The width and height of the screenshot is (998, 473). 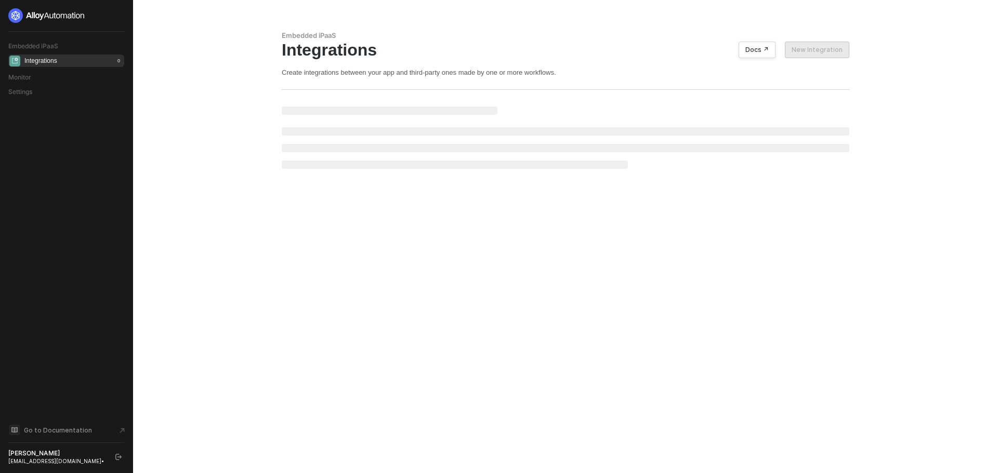 What do you see at coordinates (20, 77) in the screenshot?
I see `span: Monitor` at bounding box center [20, 77].